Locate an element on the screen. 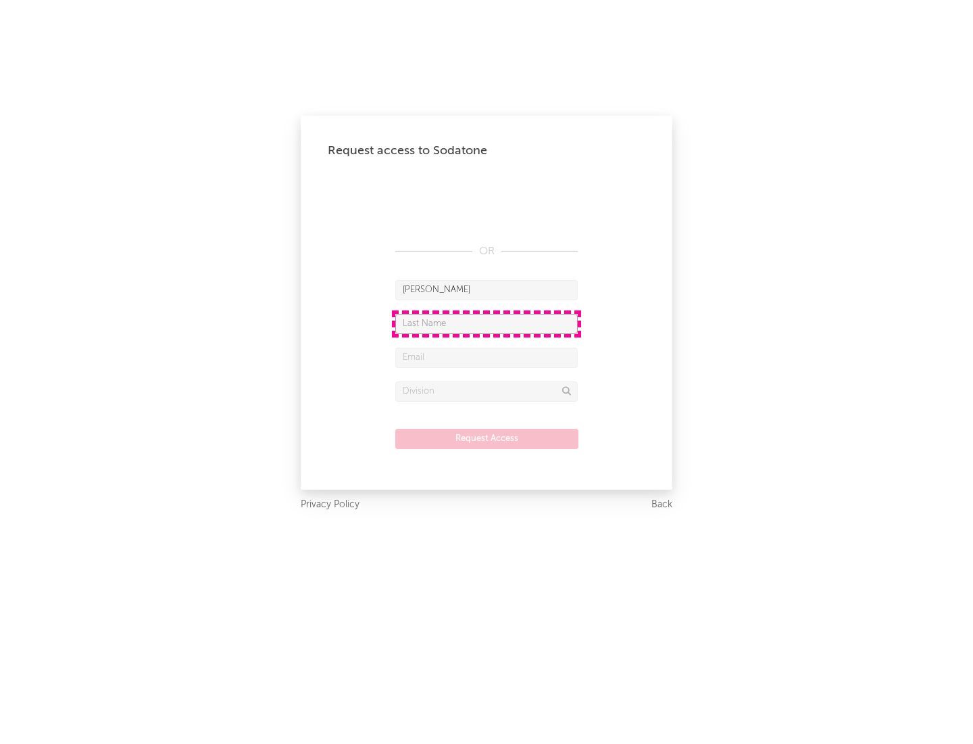 The height and width of the screenshot is (744, 973). div: Request access to Sodatone is located at coordinates (487, 151).